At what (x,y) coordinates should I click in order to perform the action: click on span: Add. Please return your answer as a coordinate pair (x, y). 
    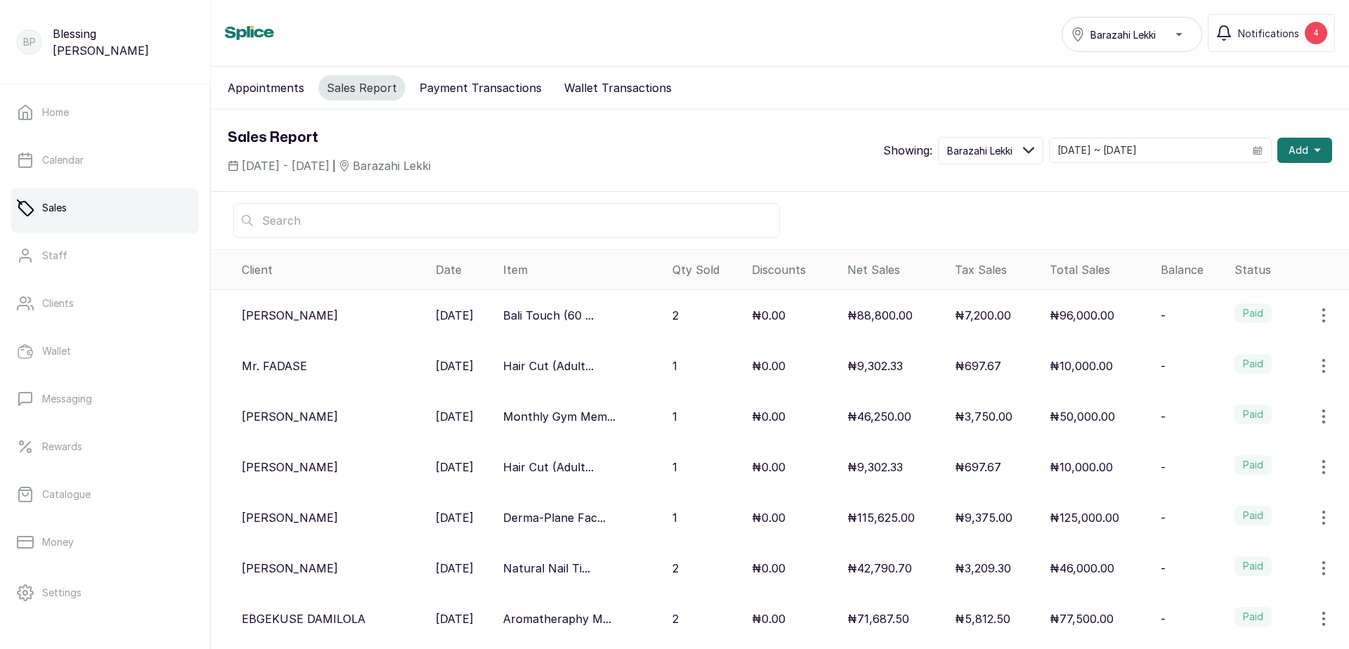
    Looking at the image, I should click on (1299, 150).